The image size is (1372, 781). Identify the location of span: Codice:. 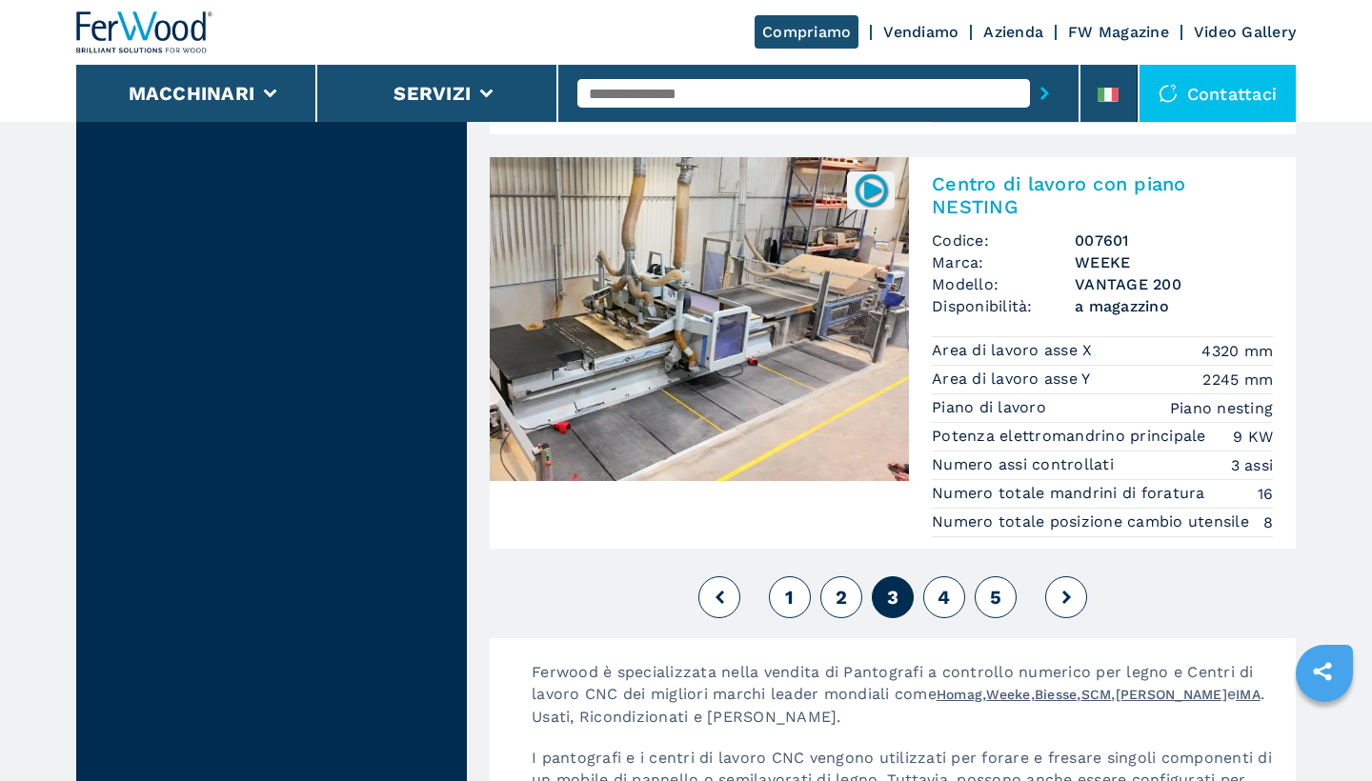
(1003, 240).